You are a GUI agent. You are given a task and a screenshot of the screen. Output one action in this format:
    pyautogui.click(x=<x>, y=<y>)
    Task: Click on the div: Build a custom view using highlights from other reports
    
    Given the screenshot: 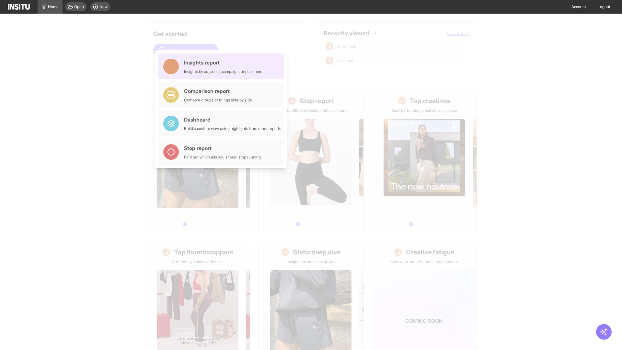 What is the action you would take?
    pyautogui.click(x=232, y=129)
    